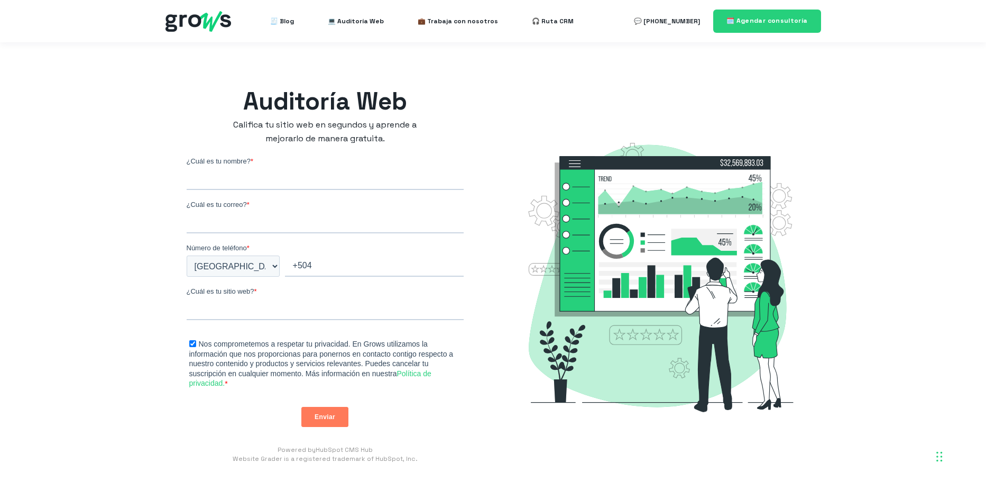  I want to click on span: ¿Cuál es tu sitio web?, so click(220, 291).